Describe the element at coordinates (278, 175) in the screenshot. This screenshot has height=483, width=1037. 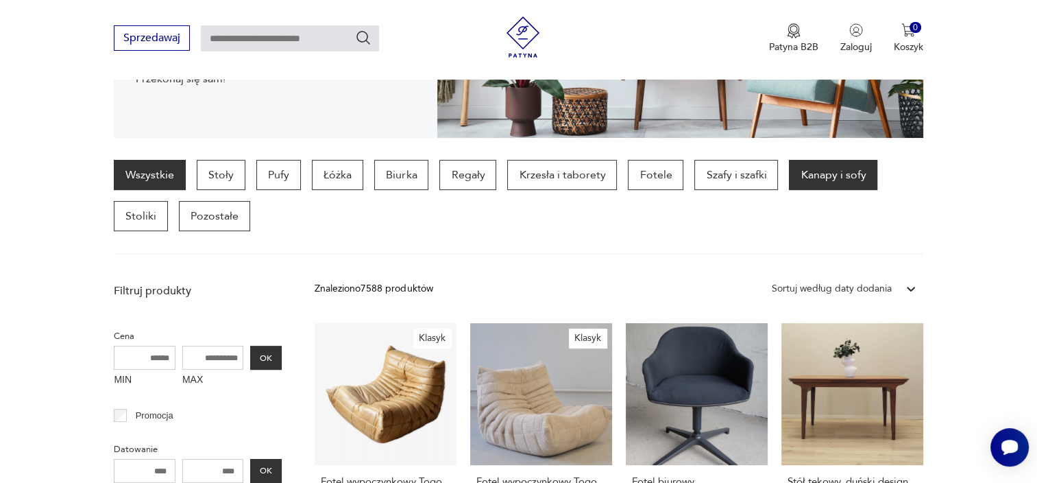
I see `p: Pufy` at that location.